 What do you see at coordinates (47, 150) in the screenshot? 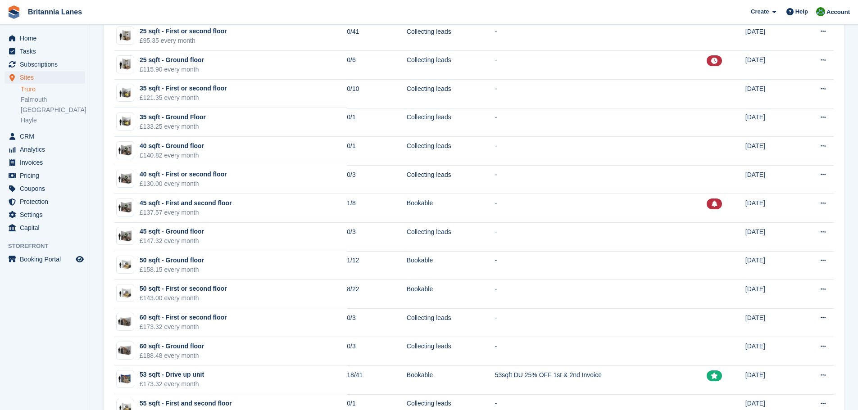
I see `span: Analytics` at bounding box center [47, 150].